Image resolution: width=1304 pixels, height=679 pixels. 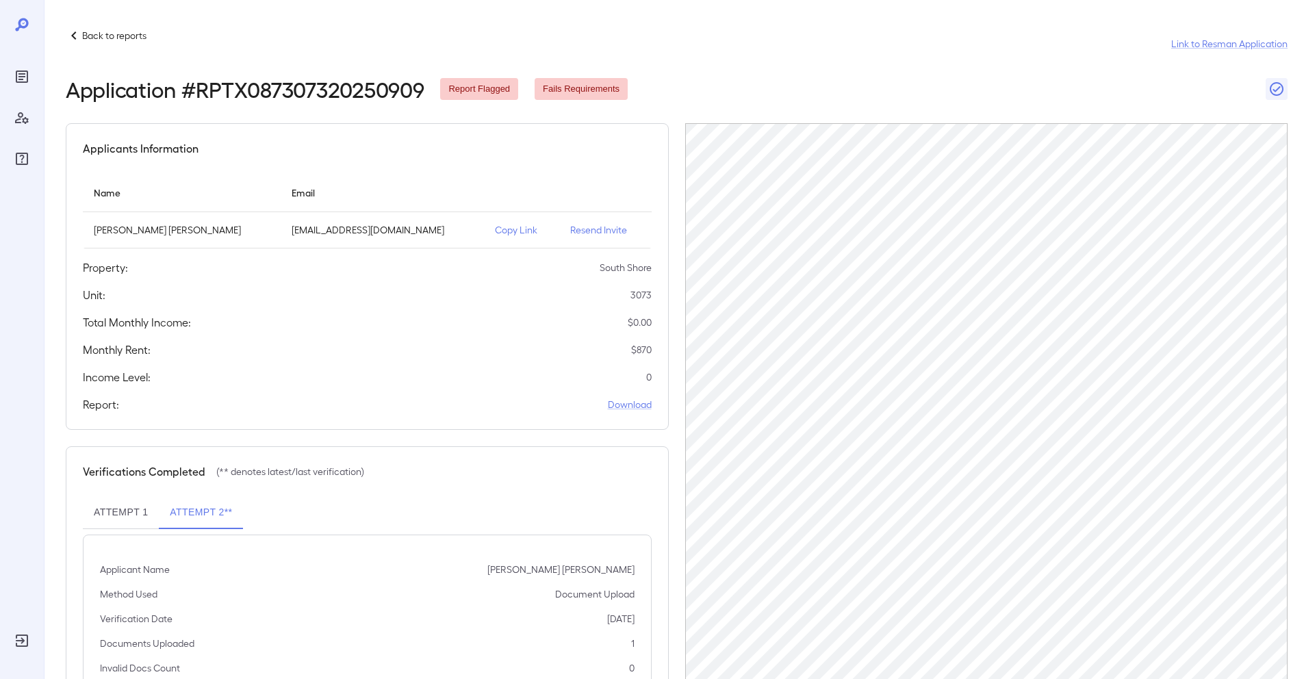 I want to click on p: Document Upload, so click(x=595, y=594).